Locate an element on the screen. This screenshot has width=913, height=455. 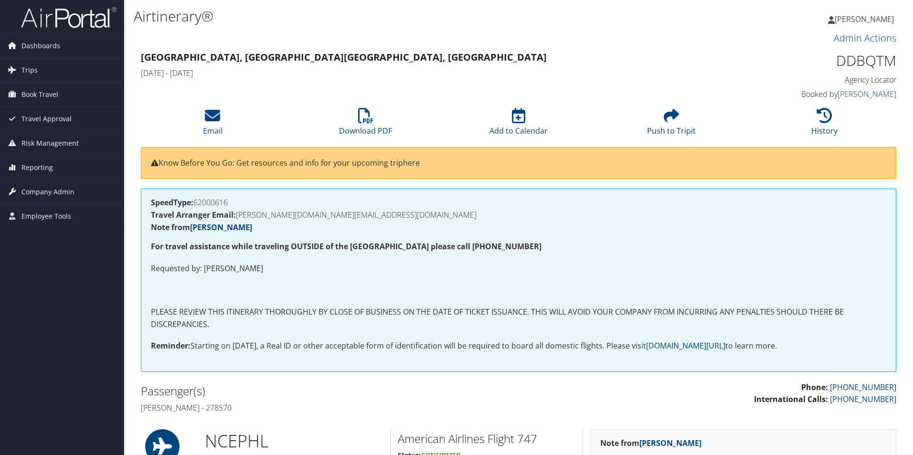
a: here is located at coordinates (411, 163).